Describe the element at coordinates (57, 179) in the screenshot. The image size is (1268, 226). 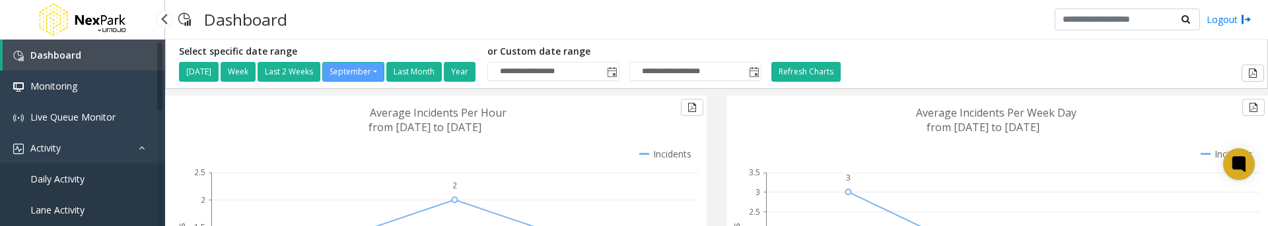
I see `span: Daily Activity` at that location.